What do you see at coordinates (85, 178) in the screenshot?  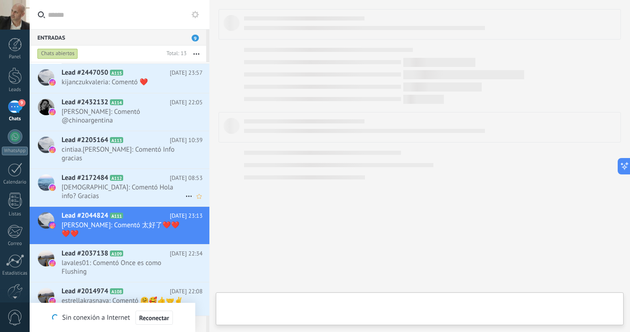 I see `span: Lead #2172484` at bounding box center [85, 178].